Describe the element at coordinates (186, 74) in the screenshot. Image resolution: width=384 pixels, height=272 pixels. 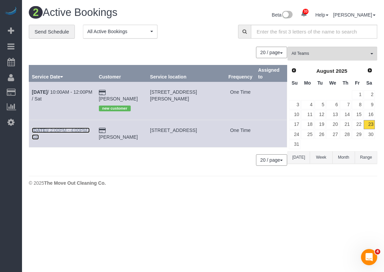
I see `th: Service location` at that location.